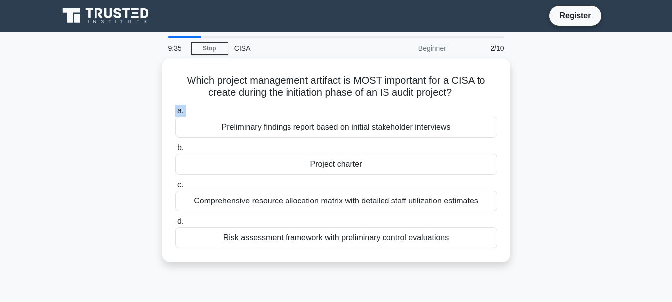 This screenshot has width=672, height=302. What do you see at coordinates (481, 48) in the screenshot?
I see `div: 2/10` at bounding box center [481, 48].